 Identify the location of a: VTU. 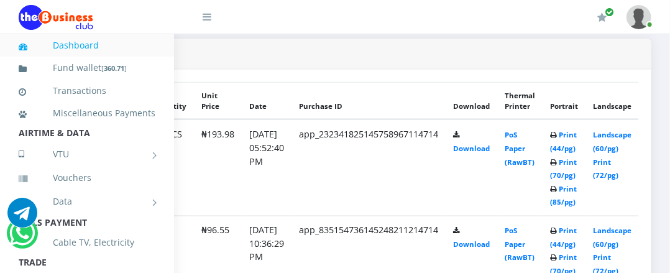
(87, 154).